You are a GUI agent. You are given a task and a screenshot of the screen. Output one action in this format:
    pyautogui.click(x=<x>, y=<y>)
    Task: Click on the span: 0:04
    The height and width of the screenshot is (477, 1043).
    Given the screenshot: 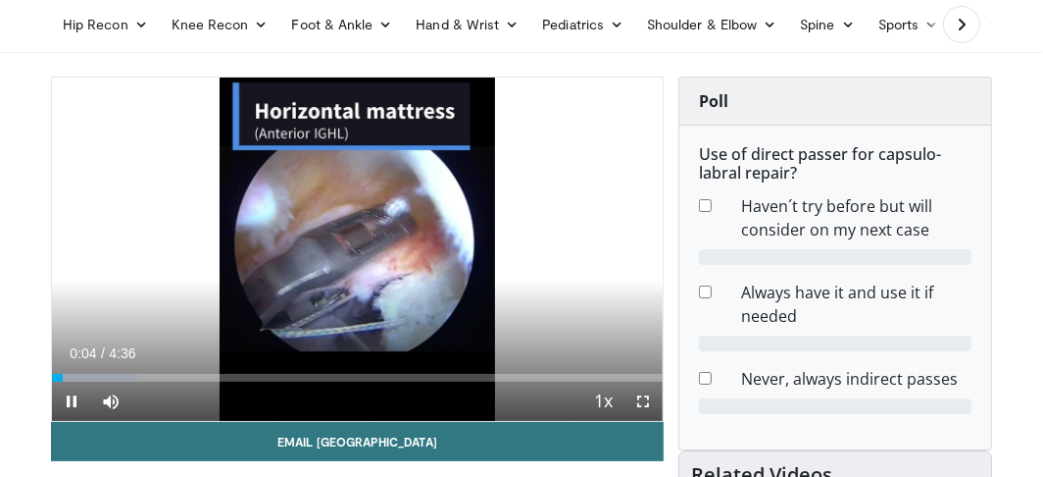 What is the action you would take?
    pyautogui.click(x=82, y=353)
    